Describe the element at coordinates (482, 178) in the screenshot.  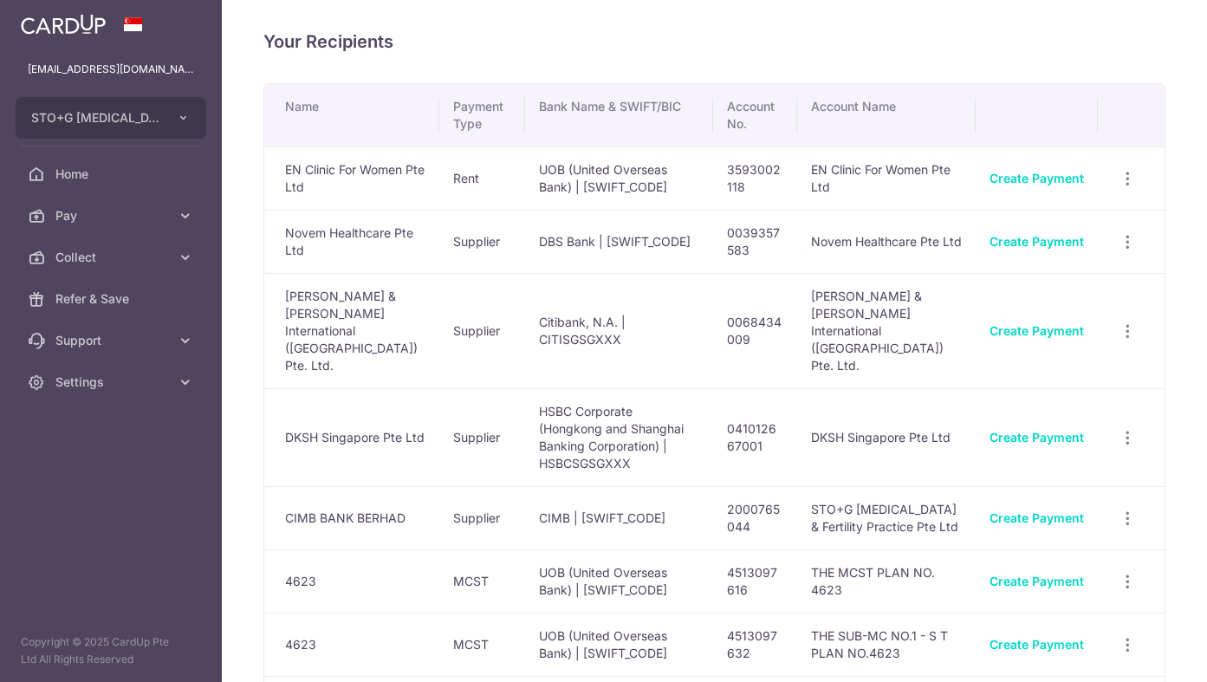
I see `td: Rent` at that location.